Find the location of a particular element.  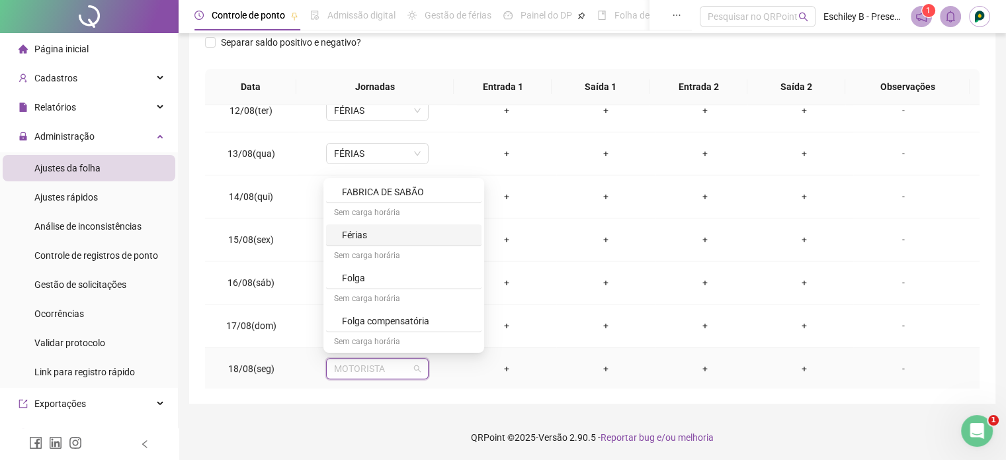

span: export is located at coordinates (23, 404).